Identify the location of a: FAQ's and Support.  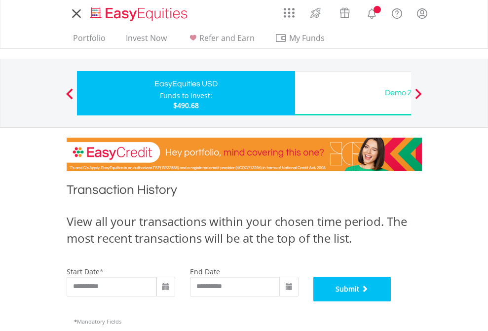
(397, 12).